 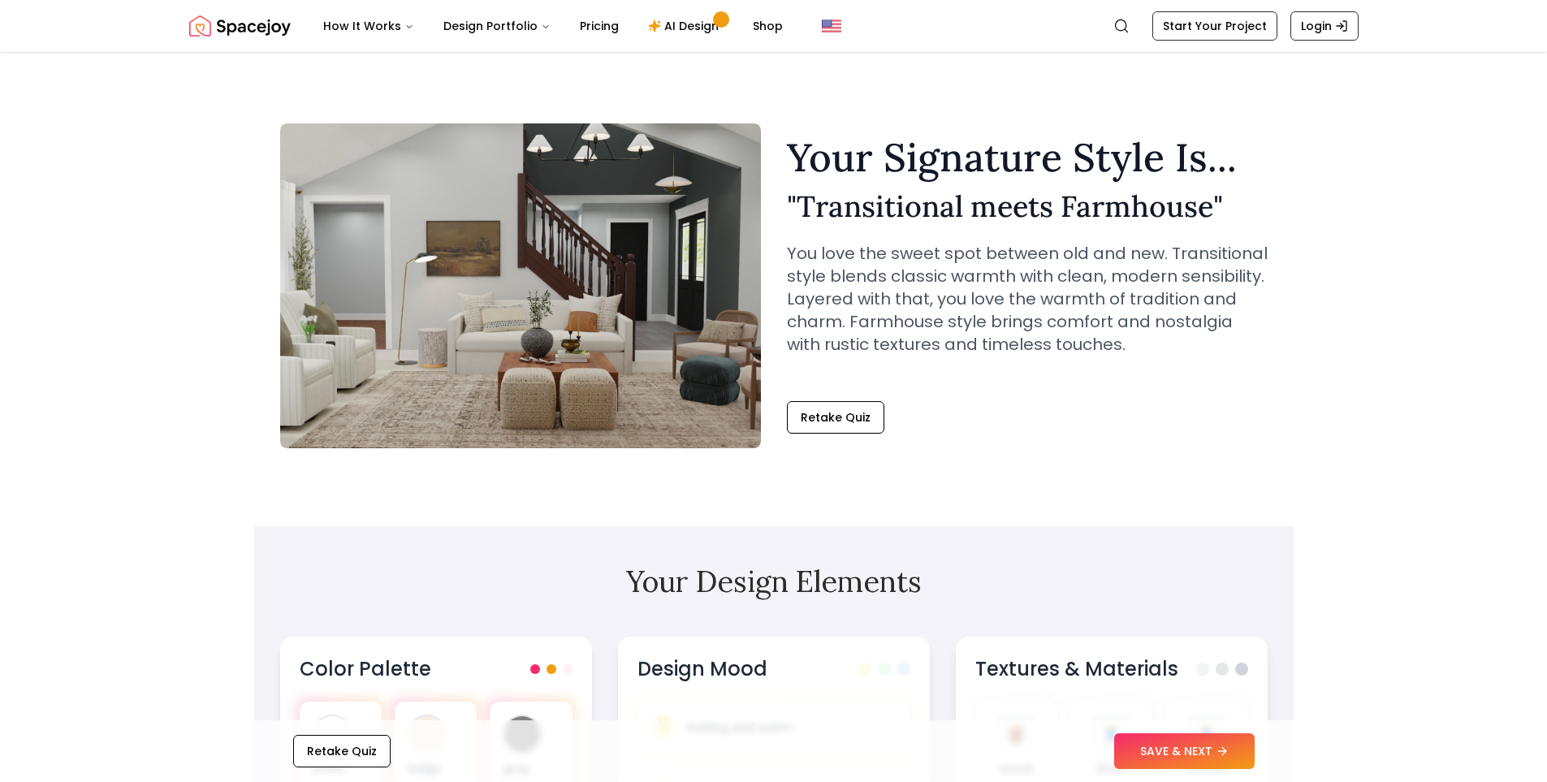 I want to click on h1: Your Signature Style Is..., so click(x=1027, y=158).